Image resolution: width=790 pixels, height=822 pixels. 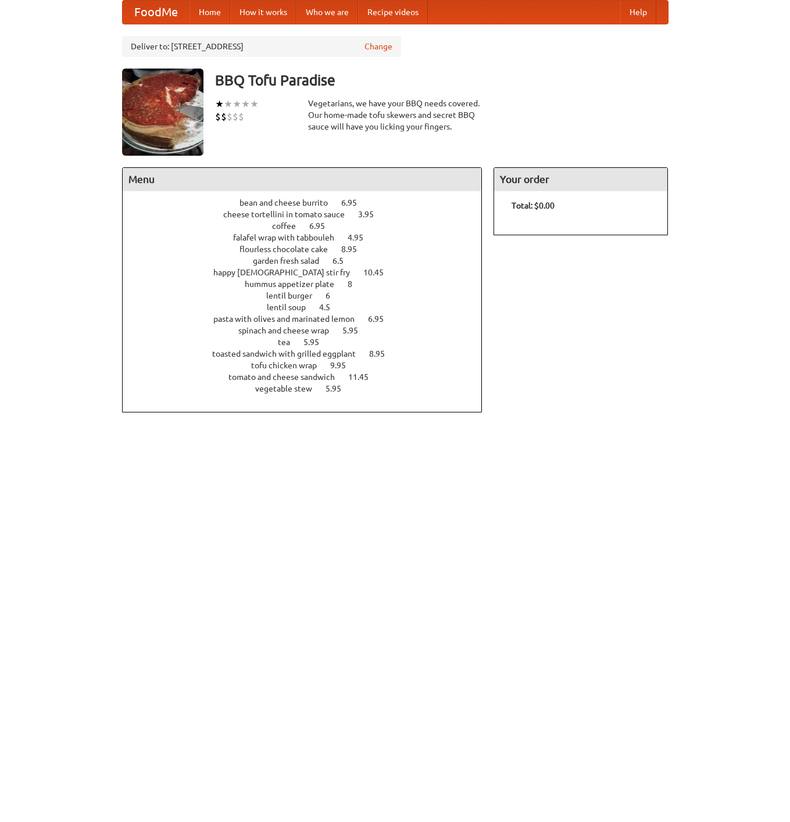 I want to click on a: FoodMe, so click(x=156, y=12).